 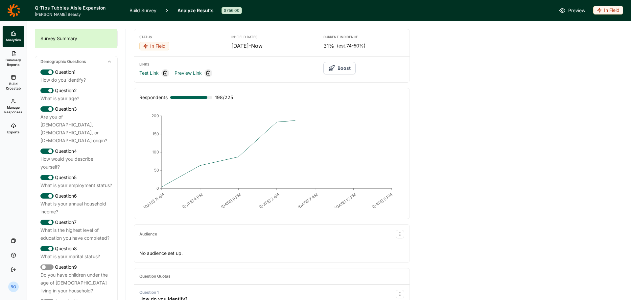 What do you see at coordinates (13, 129) in the screenshot?
I see `a: Exports` at bounding box center [13, 129].